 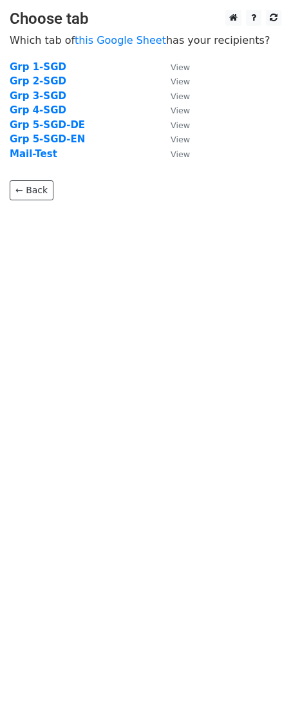 What do you see at coordinates (33, 154) in the screenshot?
I see `strong: Mail-Test` at bounding box center [33, 154].